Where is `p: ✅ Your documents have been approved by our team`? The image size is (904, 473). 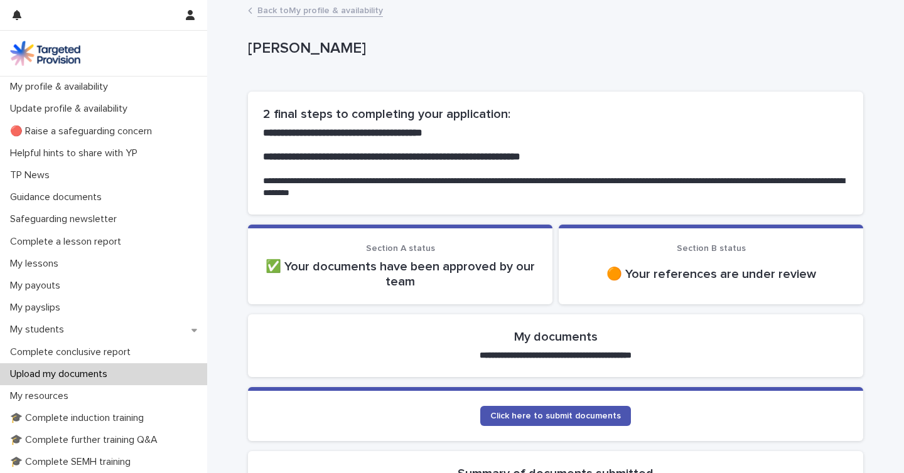 p: ✅ Your documents have been approved by our team is located at coordinates (400, 274).